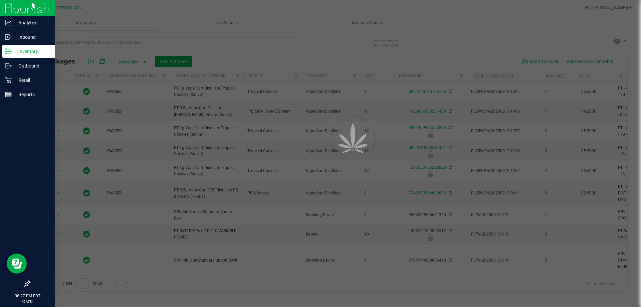  What do you see at coordinates (32, 66) in the screenshot?
I see `p: Outbound` at bounding box center [32, 66].